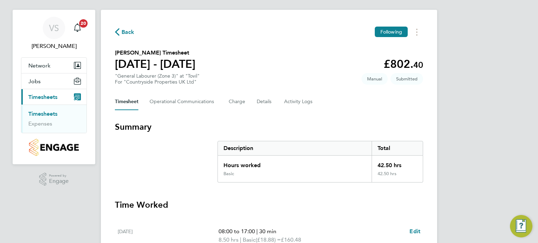 The height and width of the screenshot is (243, 538). I want to click on a: Go to home page, so click(54, 147).